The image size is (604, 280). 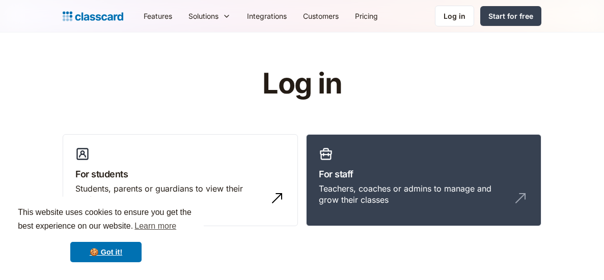 I want to click on a: Log in, so click(x=454, y=16).